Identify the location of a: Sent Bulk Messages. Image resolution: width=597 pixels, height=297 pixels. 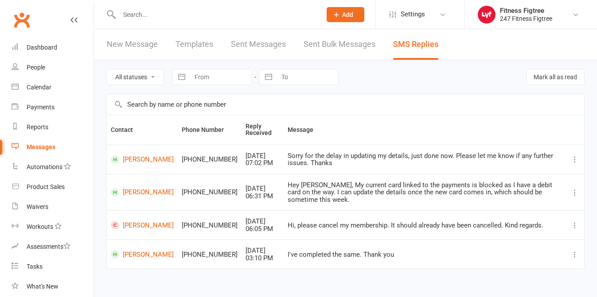
(340, 44).